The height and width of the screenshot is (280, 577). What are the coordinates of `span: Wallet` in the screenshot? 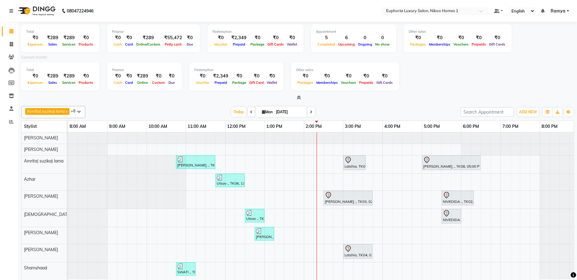 It's located at (272, 83).